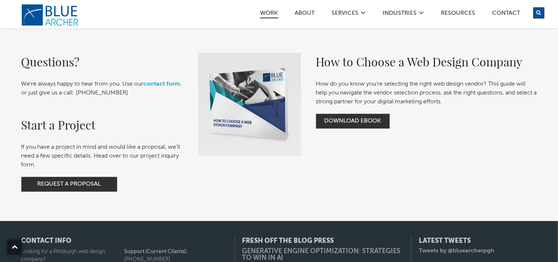  I want to click on a: ABOUT, so click(305, 14).